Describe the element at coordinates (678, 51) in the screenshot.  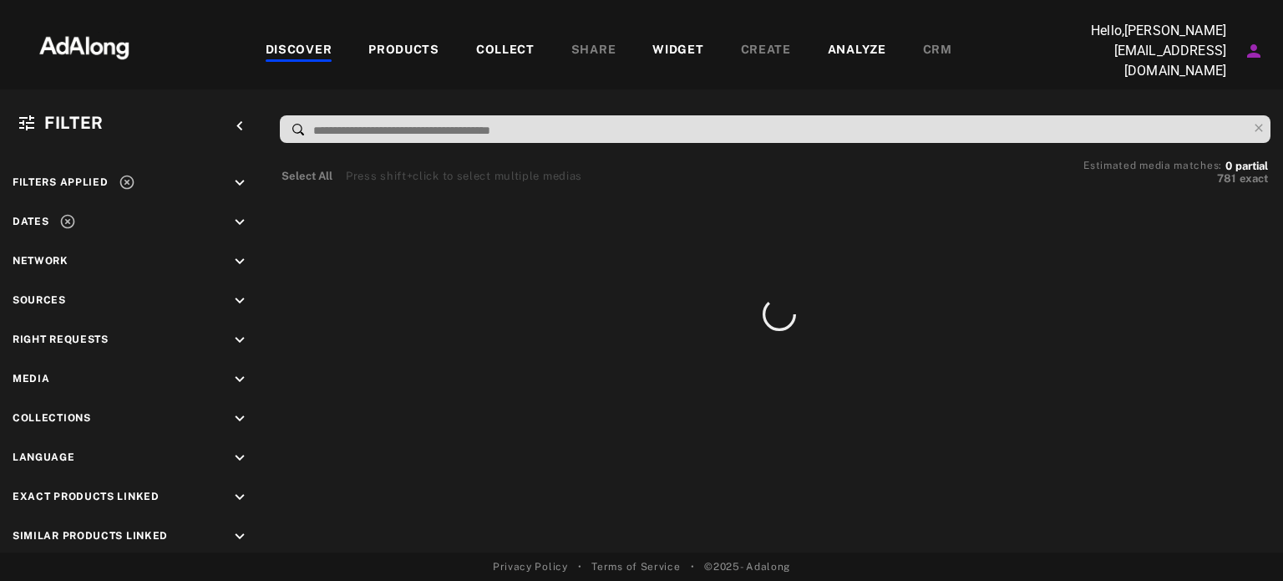
I see `div: WIDGET` at that location.